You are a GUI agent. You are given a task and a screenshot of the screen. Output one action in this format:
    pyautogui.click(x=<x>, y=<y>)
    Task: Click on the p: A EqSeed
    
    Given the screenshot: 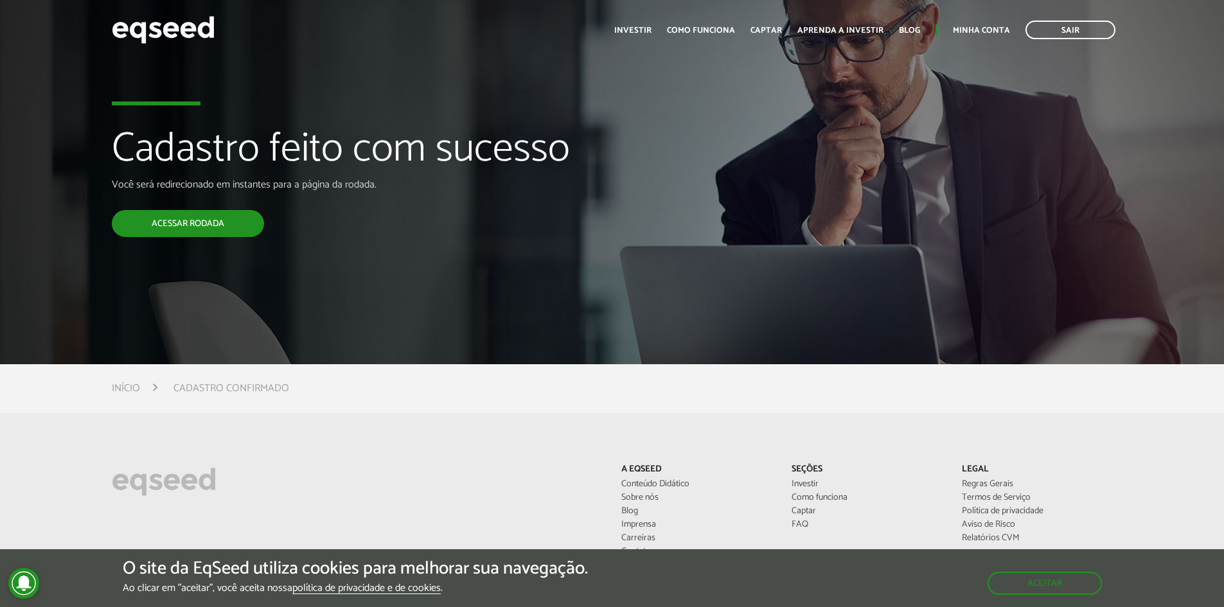 What is the action you would take?
    pyautogui.click(x=696, y=469)
    